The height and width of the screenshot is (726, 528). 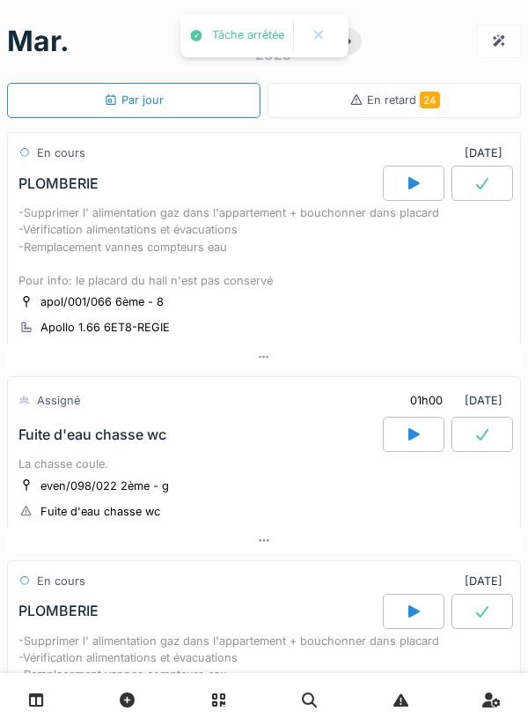 What do you see at coordinates (426, 400) in the screenshot?
I see `div: 01h00` at bounding box center [426, 400].